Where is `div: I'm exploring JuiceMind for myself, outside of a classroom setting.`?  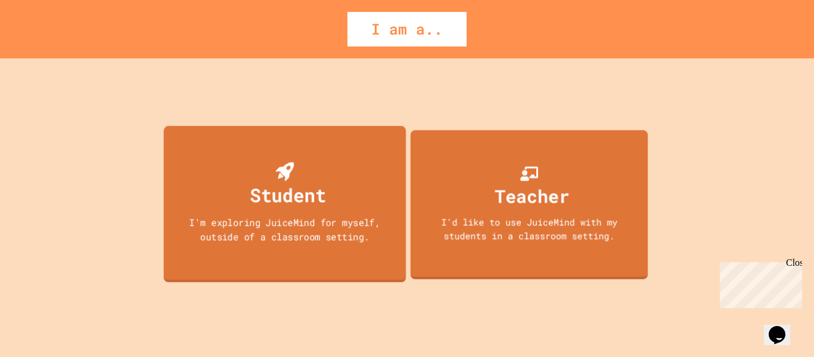 div: I'm exploring JuiceMind for myself, outside of a classroom setting. is located at coordinates (285, 229).